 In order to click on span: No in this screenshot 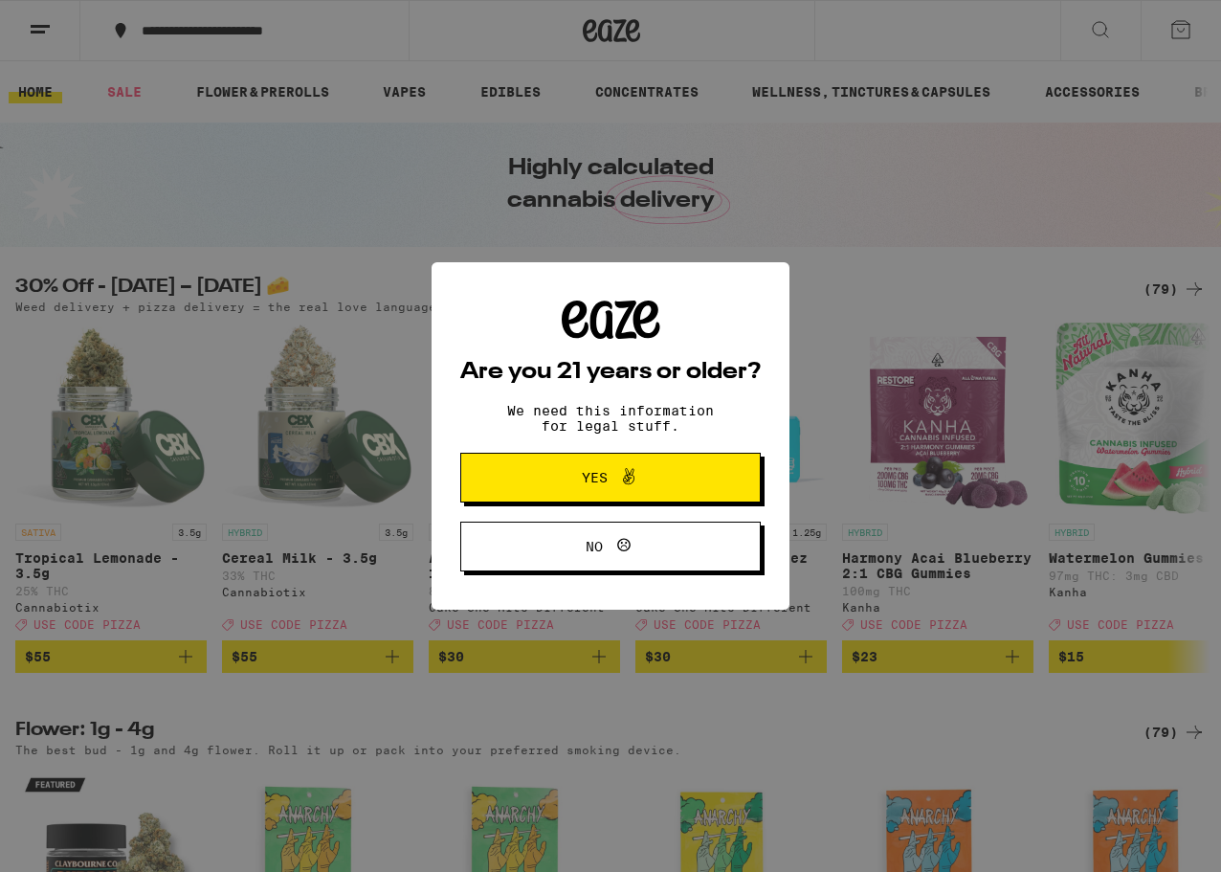, I will do `click(594, 546)`.